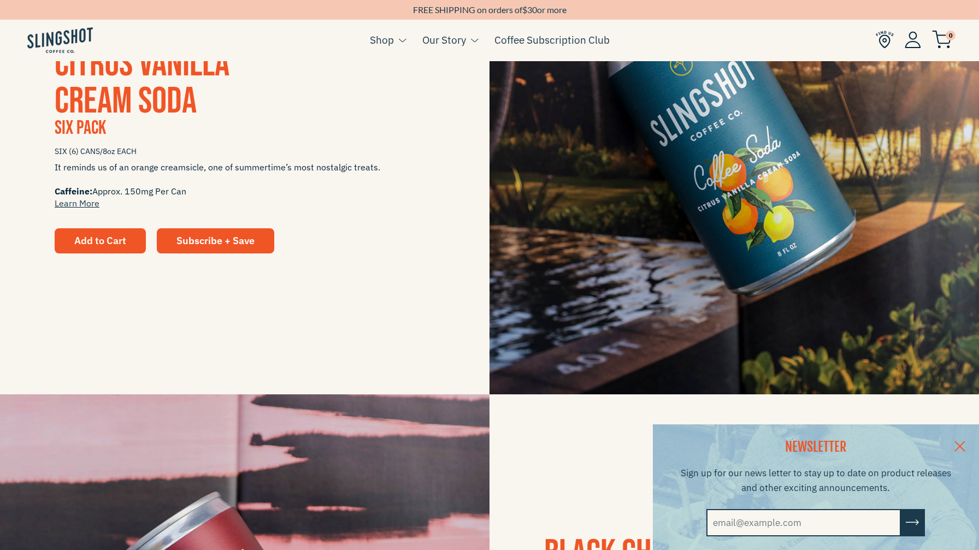  Describe the element at coordinates (942, 40) in the screenshot. I see `a: 0` at that location.